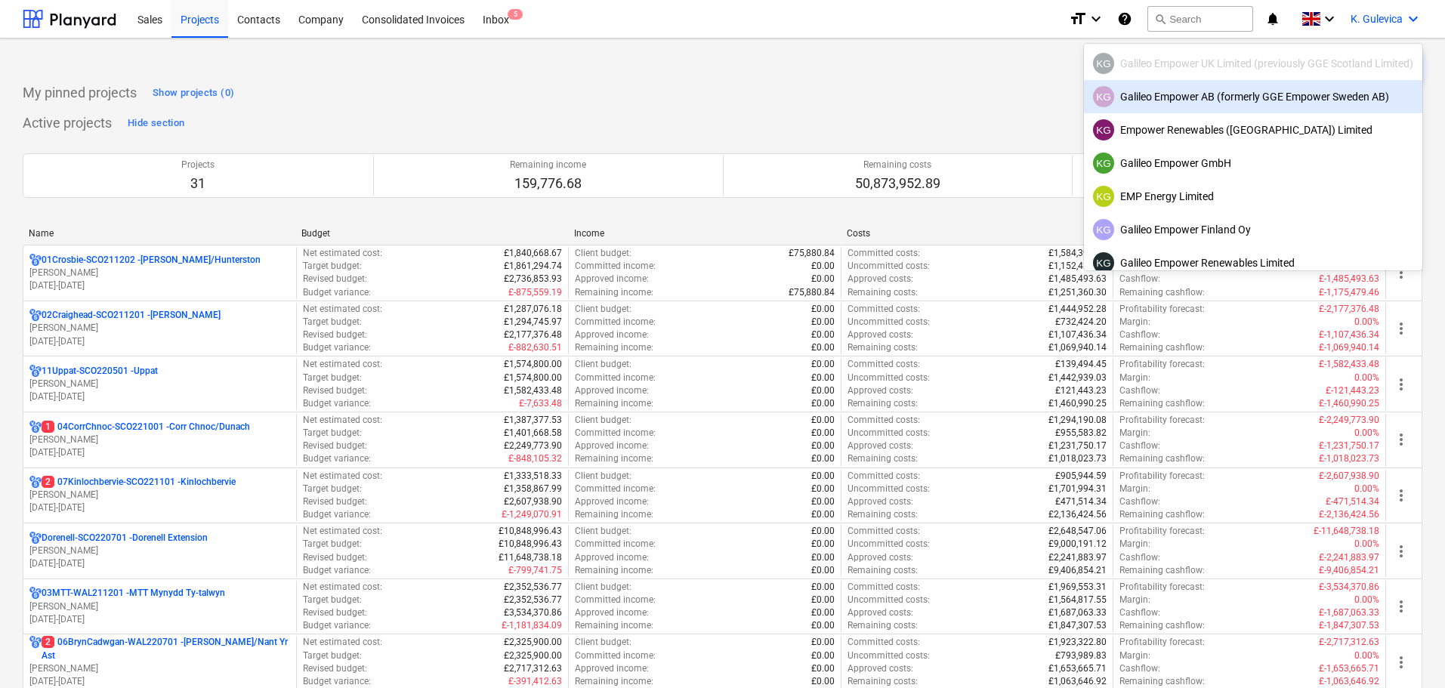  Describe the element at coordinates (1253, 63) in the screenshot. I see `div: Galileo Empower UK Limited (previously GGE Scotland Limited)` at that location.